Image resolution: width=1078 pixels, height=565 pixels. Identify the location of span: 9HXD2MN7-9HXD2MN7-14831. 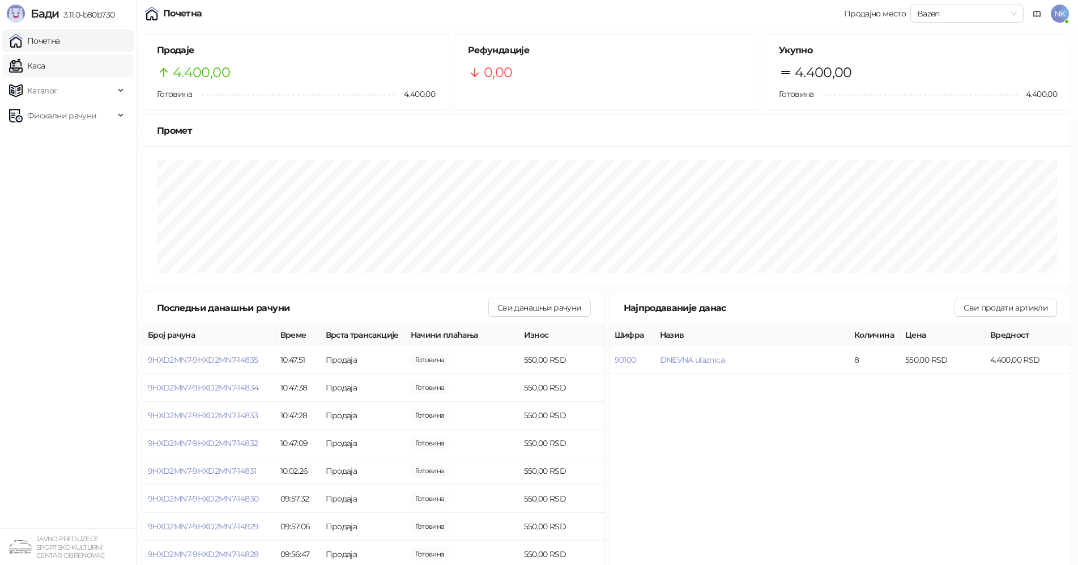
(202, 471).